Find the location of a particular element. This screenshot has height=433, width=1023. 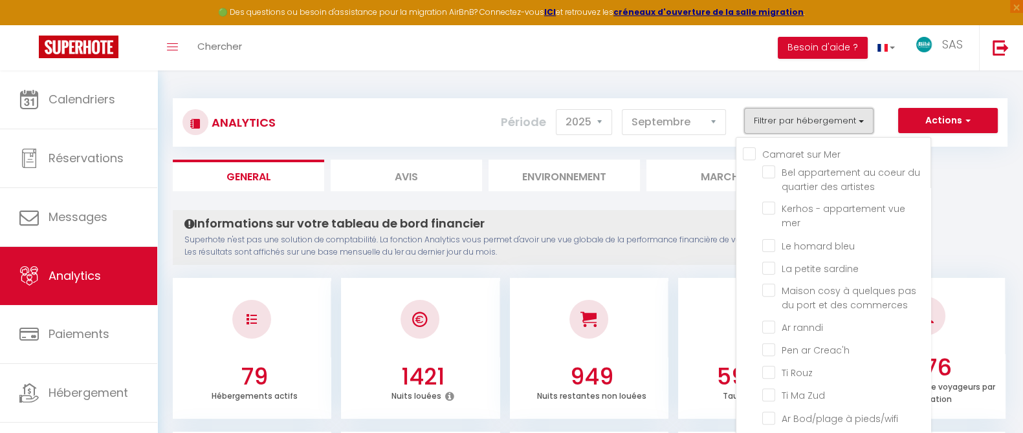

label: Période is located at coordinates (523, 122).